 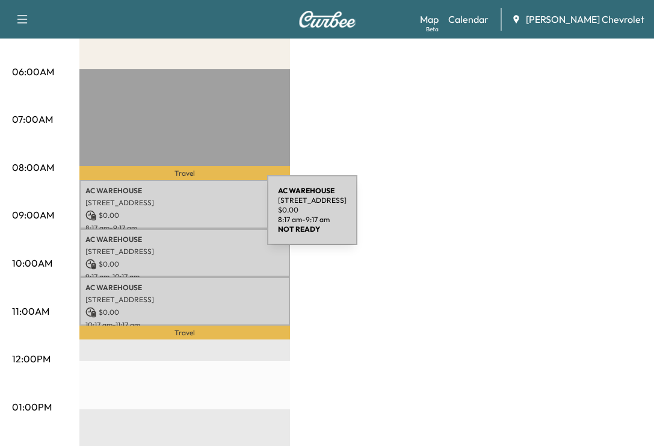 I want to click on p: 07:00AM, so click(x=33, y=119).